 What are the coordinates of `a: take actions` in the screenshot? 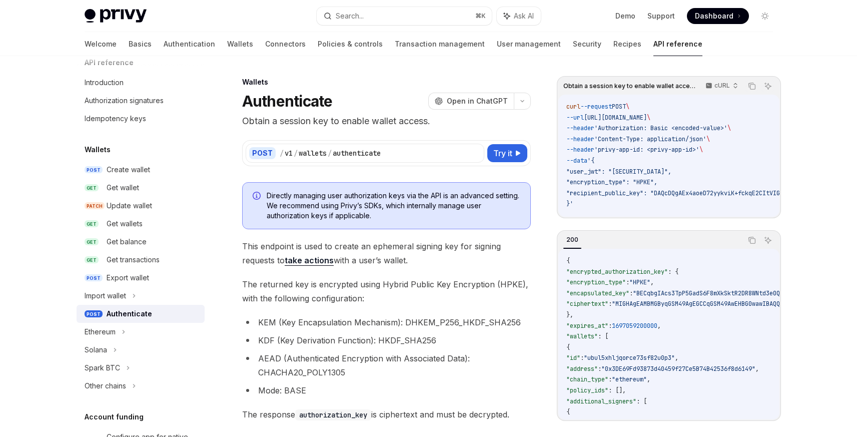 It's located at (309, 260).